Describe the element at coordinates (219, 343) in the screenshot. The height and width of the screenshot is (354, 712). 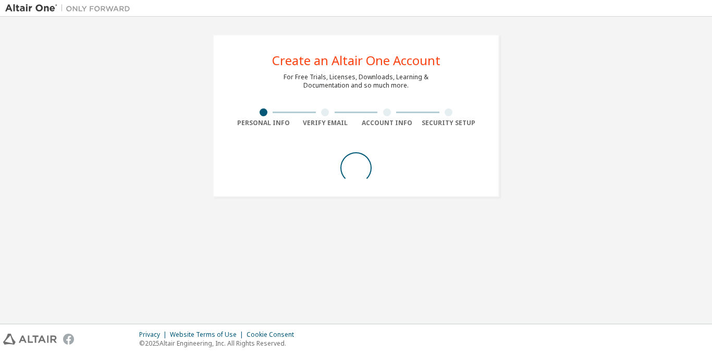
I see `p: © 2025 Altair Engineering, Inc. All Rights Reserved.` at that location.